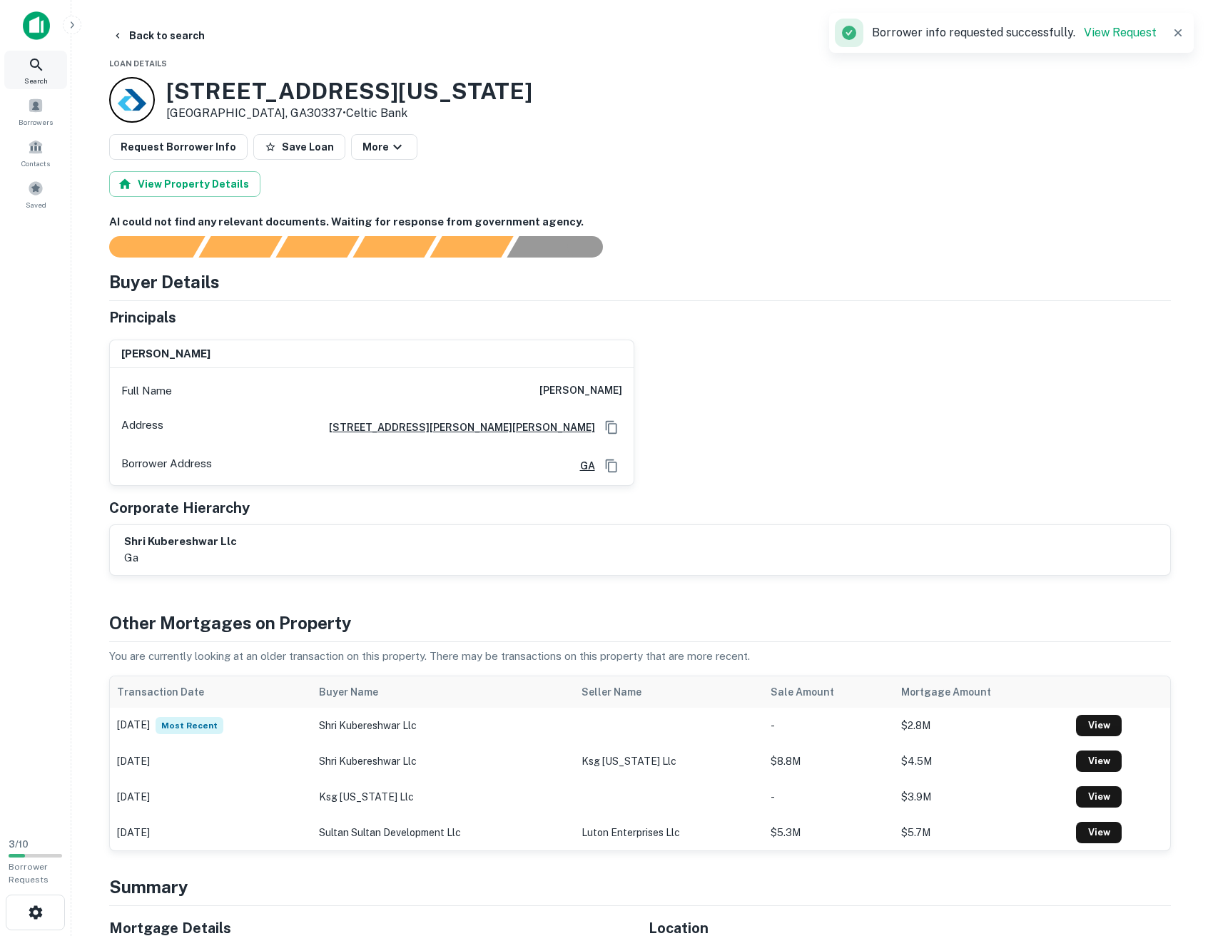 The image size is (1208, 936). What do you see at coordinates (179, 508) in the screenshot?
I see `h5: Corporate Hierarchy` at bounding box center [179, 508].